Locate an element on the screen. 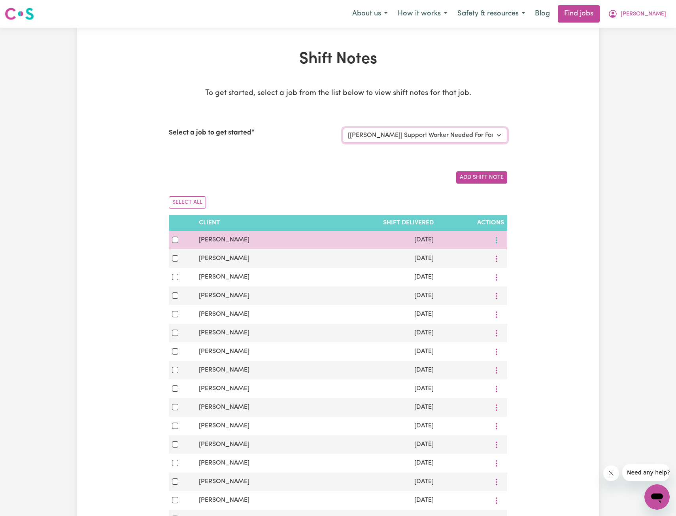  button: About us is located at coordinates (370, 14).